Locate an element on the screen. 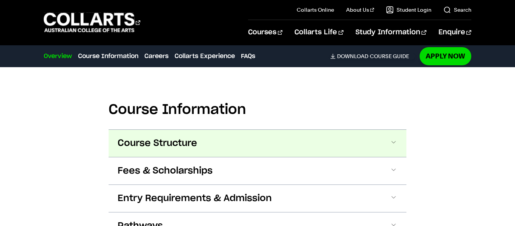  a: DownloadCourse Guide is located at coordinates (372, 56).